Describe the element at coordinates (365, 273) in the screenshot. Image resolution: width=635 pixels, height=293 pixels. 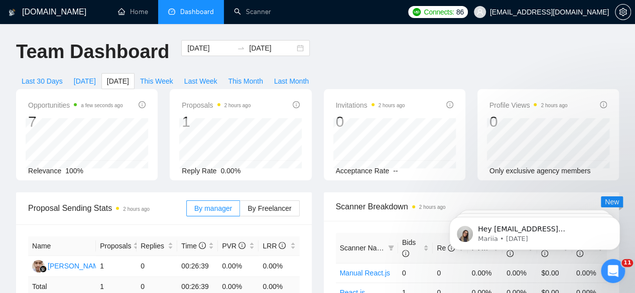
I see `a: Manual React.js` at that location.